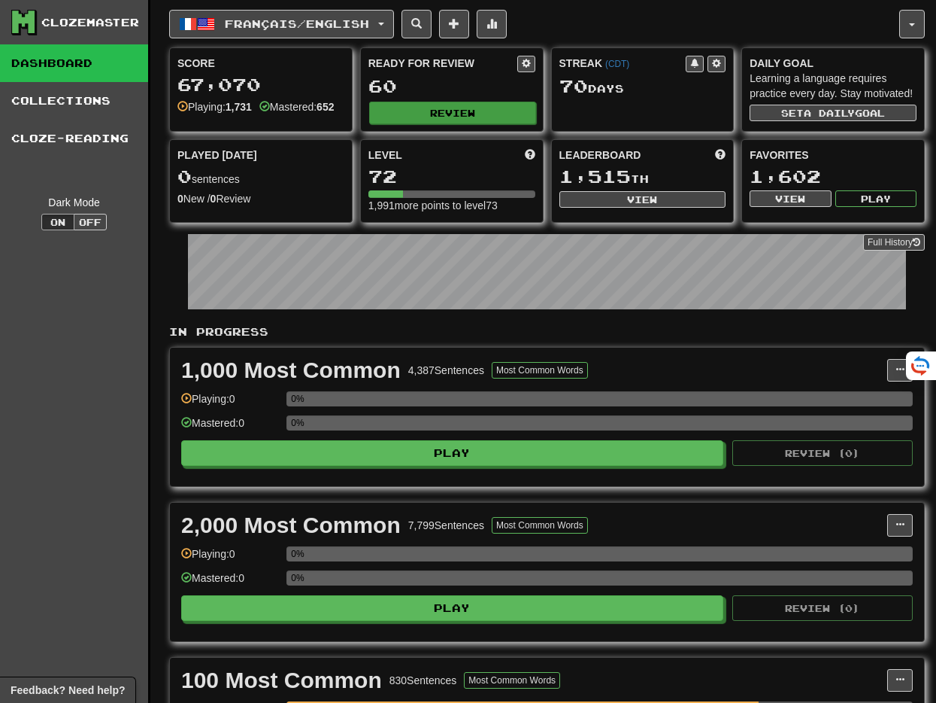 Image resolution: width=936 pixels, height=703 pixels. I want to click on strong: 1,731, so click(238, 107).